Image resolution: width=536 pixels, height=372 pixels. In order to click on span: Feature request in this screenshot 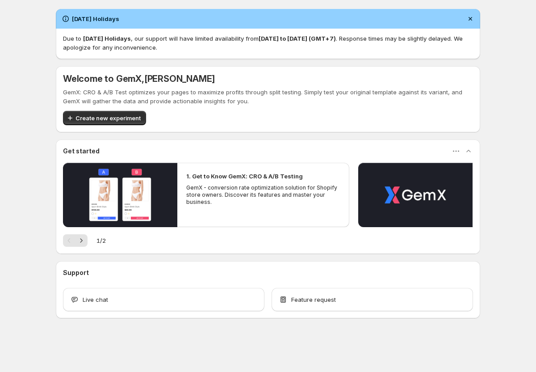, I will do `click(313, 299)`.